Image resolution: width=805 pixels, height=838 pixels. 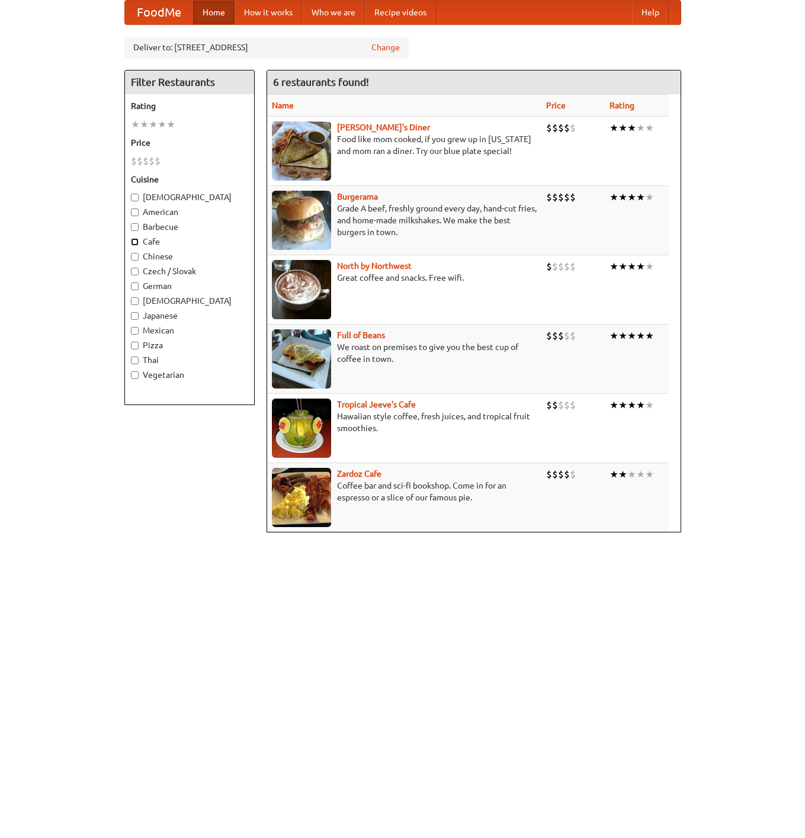 I want to click on input: American, so click(x=134, y=212).